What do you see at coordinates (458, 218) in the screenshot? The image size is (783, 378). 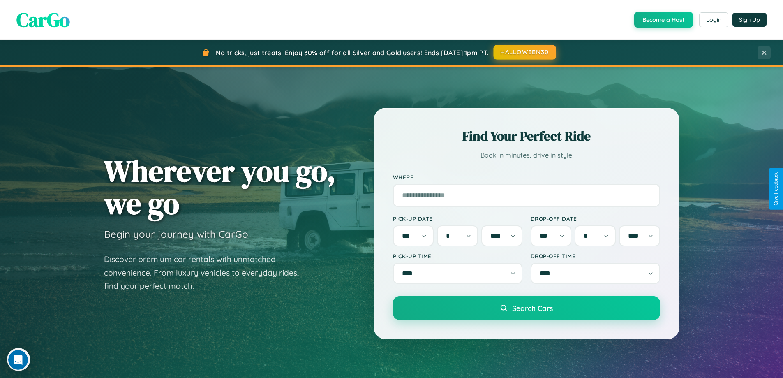 I see `label: Pick-up Date` at bounding box center [458, 218].